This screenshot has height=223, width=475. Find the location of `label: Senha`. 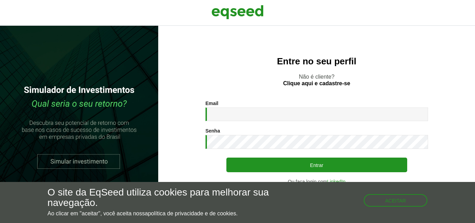

label: Senha is located at coordinates (213, 131).